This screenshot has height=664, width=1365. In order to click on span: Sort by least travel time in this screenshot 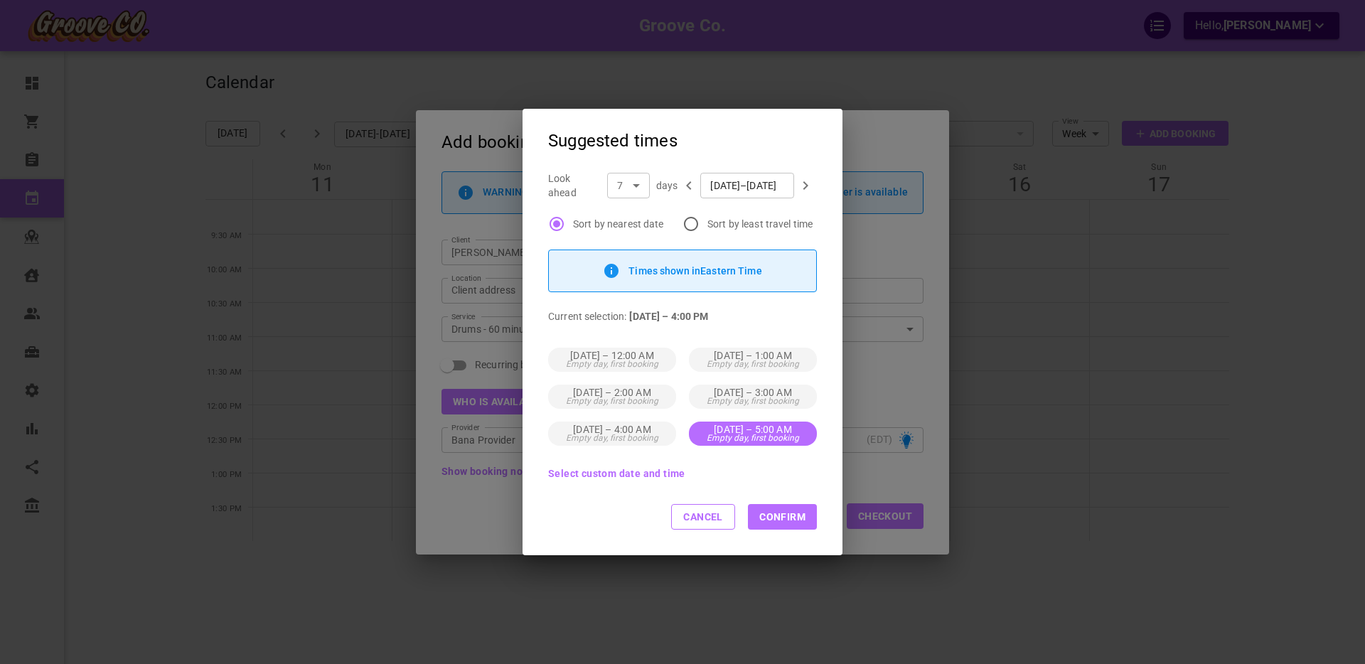, I will do `click(760, 224)`.